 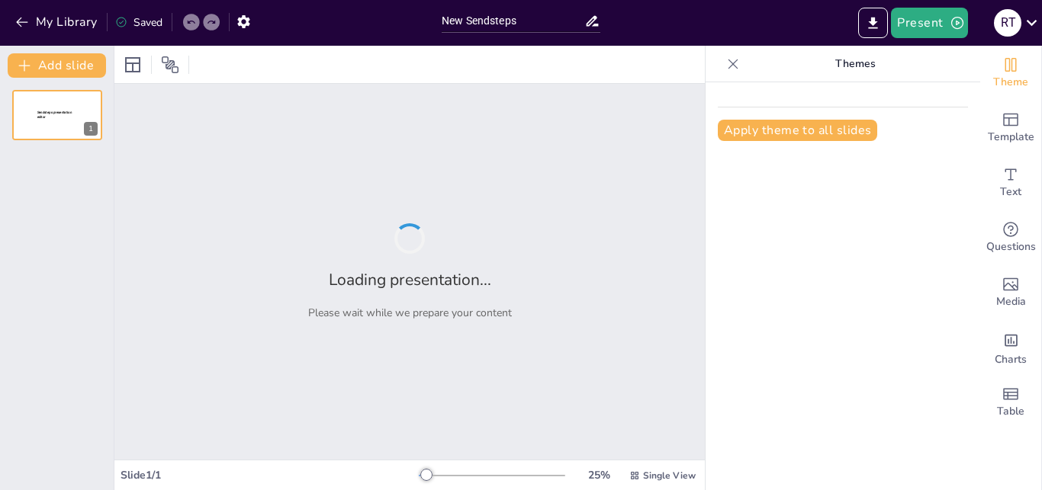 I want to click on div: Slide 1 / 1, so click(x=269, y=475).